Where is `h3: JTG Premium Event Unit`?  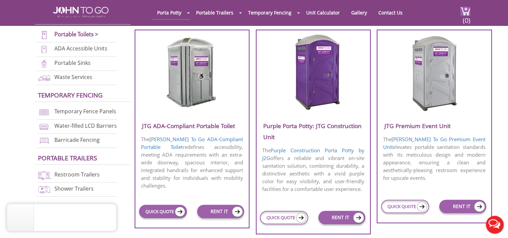
h3: JTG Premium Event Unit is located at coordinates (434, 125).